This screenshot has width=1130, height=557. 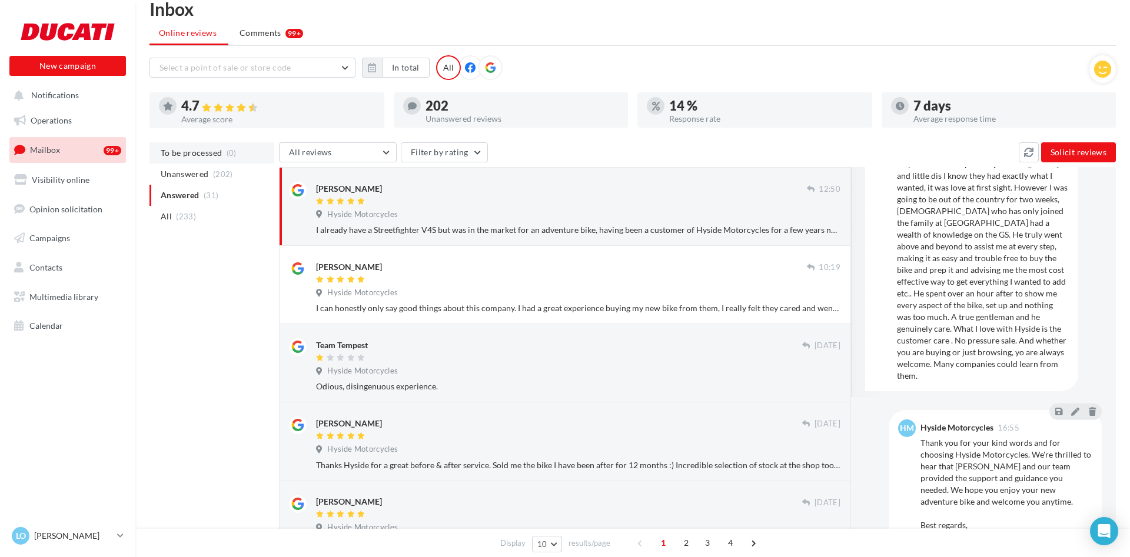 I want to click on span: Multimedia library, so click(x=64, y=297).